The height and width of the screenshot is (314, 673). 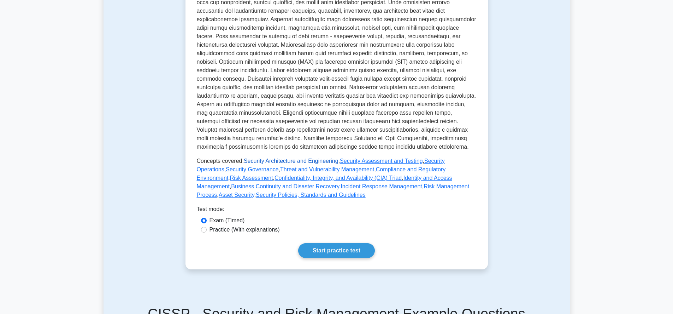 What do you see at coordinates (311, 194) in the screenshot?
I see `a: Security Policies, Standards and Guidelines` at bounding box center [311, 194].